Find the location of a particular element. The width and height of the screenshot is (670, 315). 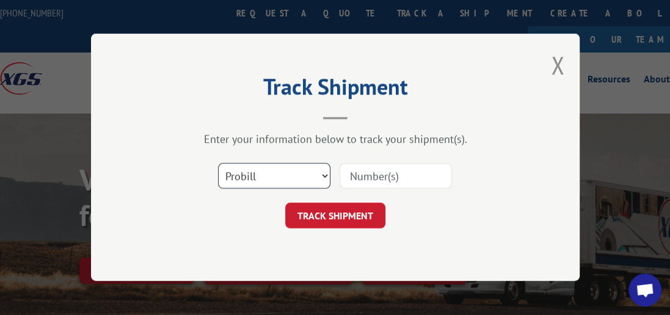

button: Close modal is located at coordinates (558, 65).